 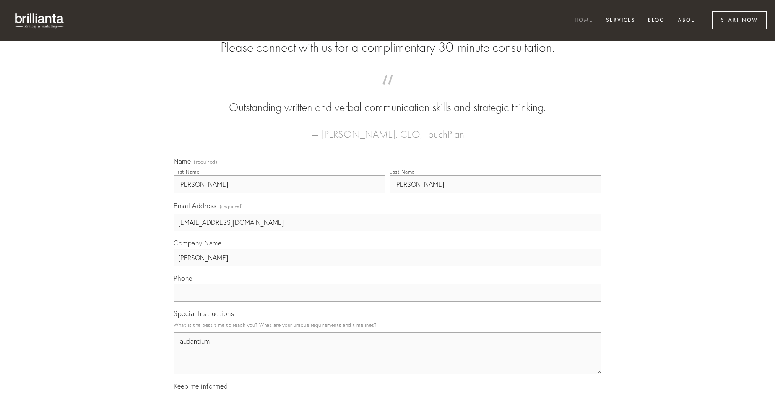 I want to click on span: Email Address, so click(x=195, y=206).